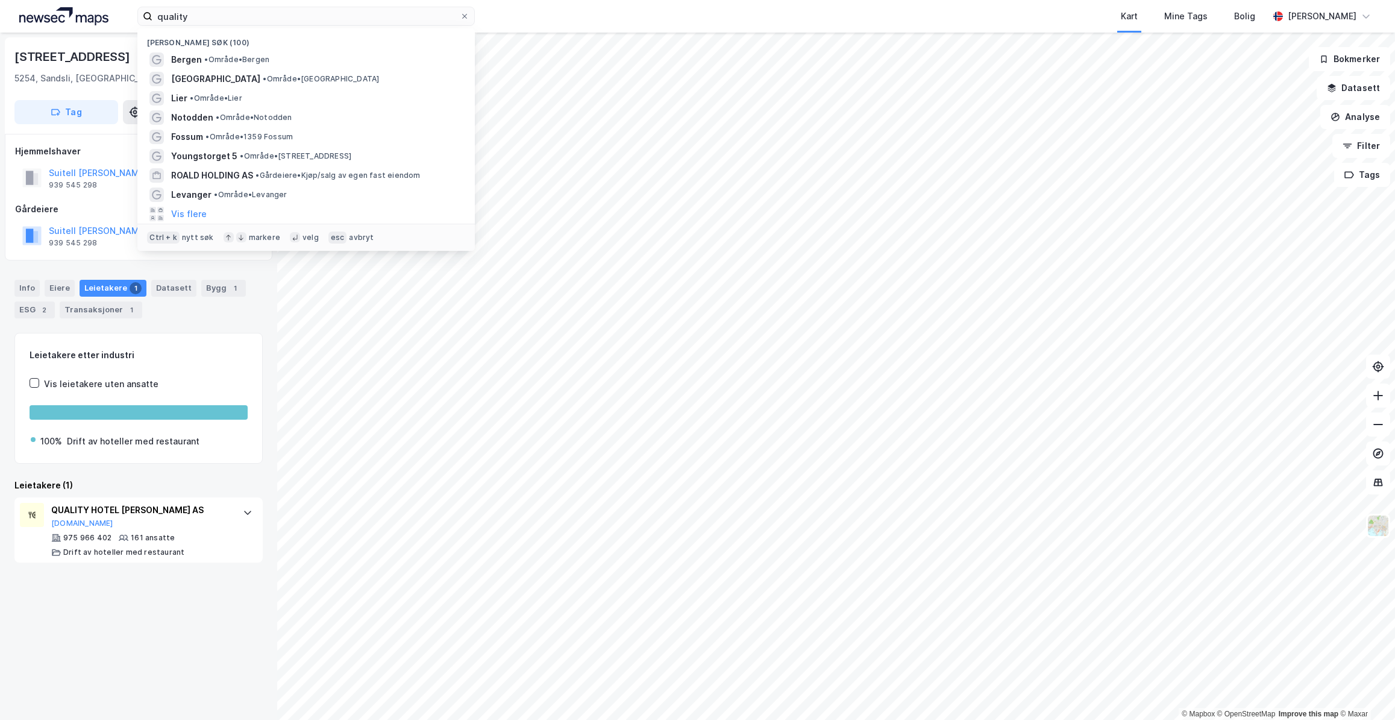 The width and height of the screenshot is (1395, 720). I want to click on div: ESG, so click(34, 310).